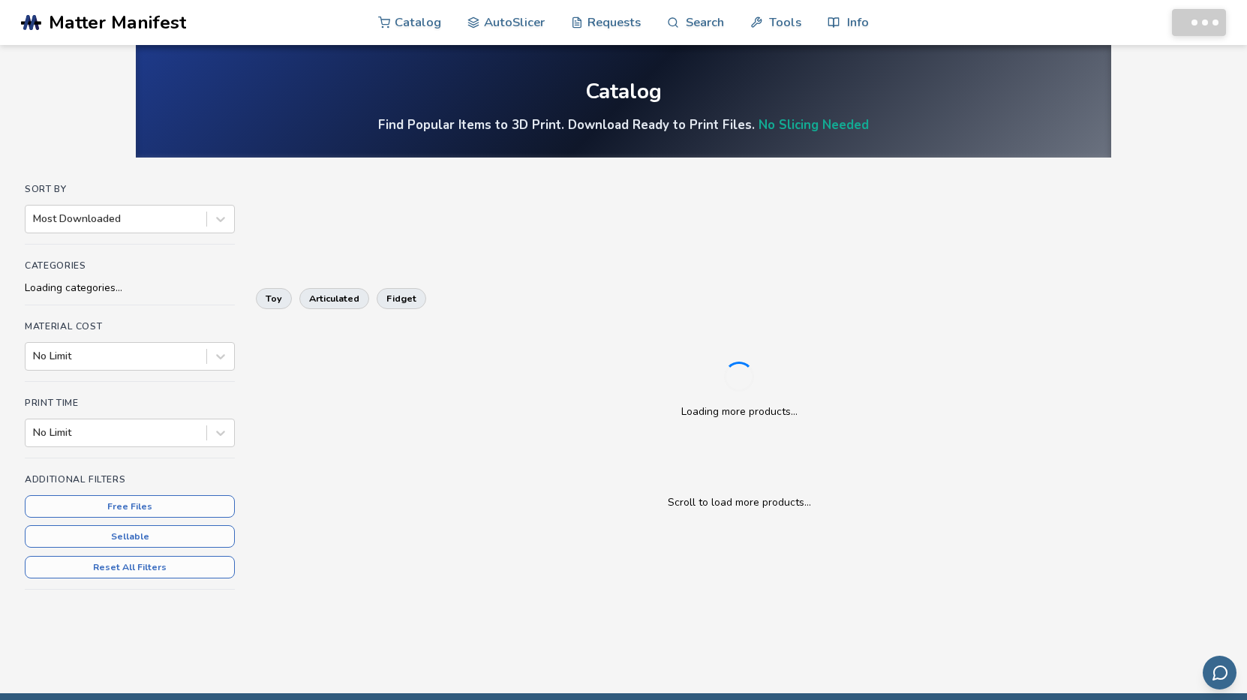  I want to click on h4: Find Popular Items to 3D Print. Download Ready to Print Files., so click(623, 125).